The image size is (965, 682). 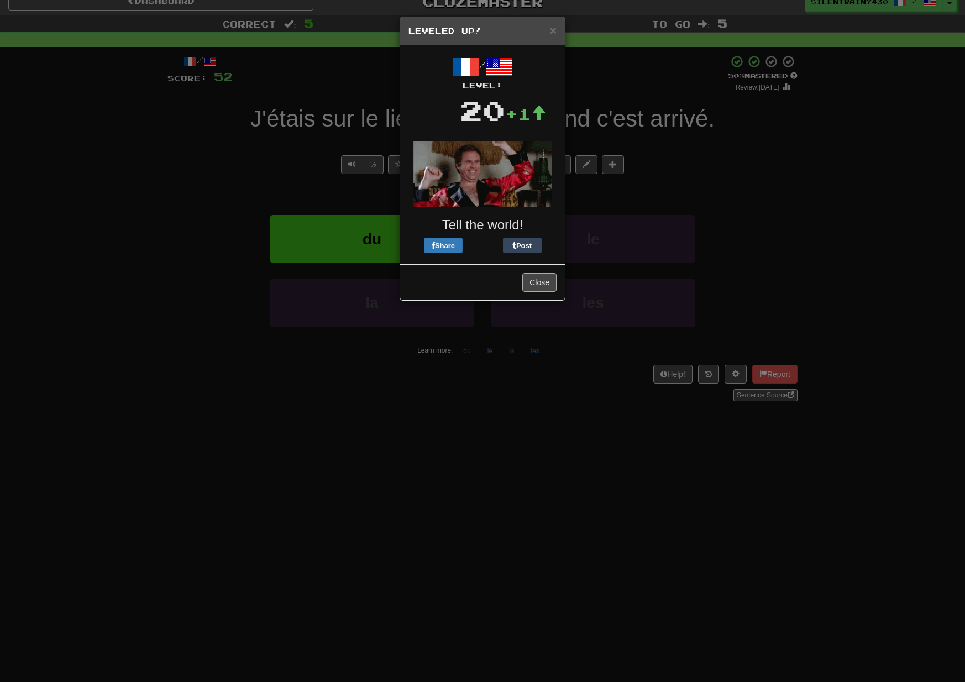 What do you see at coordinates (522, 245) in the screenshot?
I see `button: Post` at bounding box center [522, 245].